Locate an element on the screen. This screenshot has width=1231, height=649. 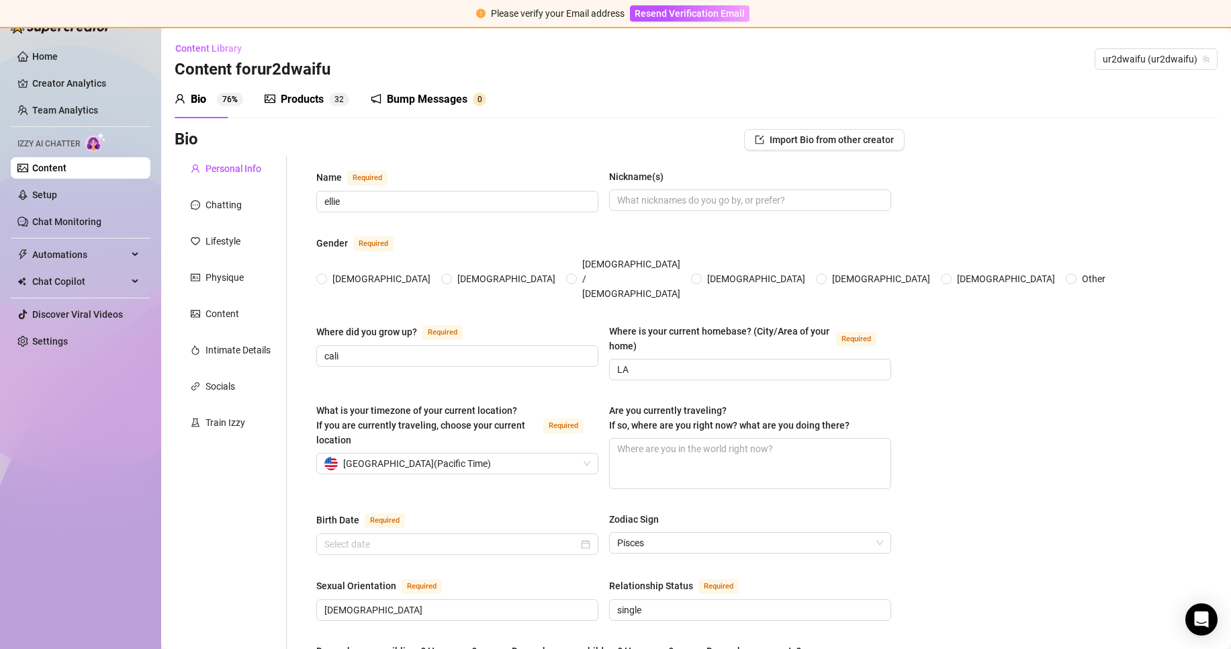
span: import is located at coordinates (760, 140).